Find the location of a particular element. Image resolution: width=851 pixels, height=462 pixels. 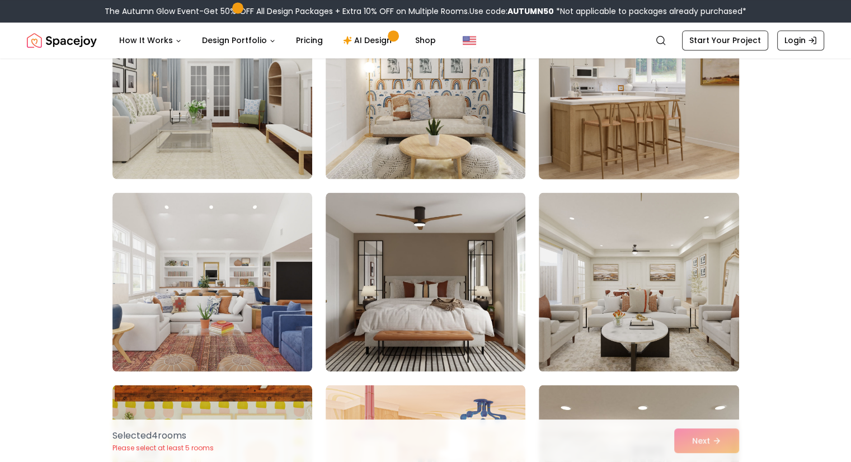

p: Please select at least 5 rooms is located at coordinates (163, 448).